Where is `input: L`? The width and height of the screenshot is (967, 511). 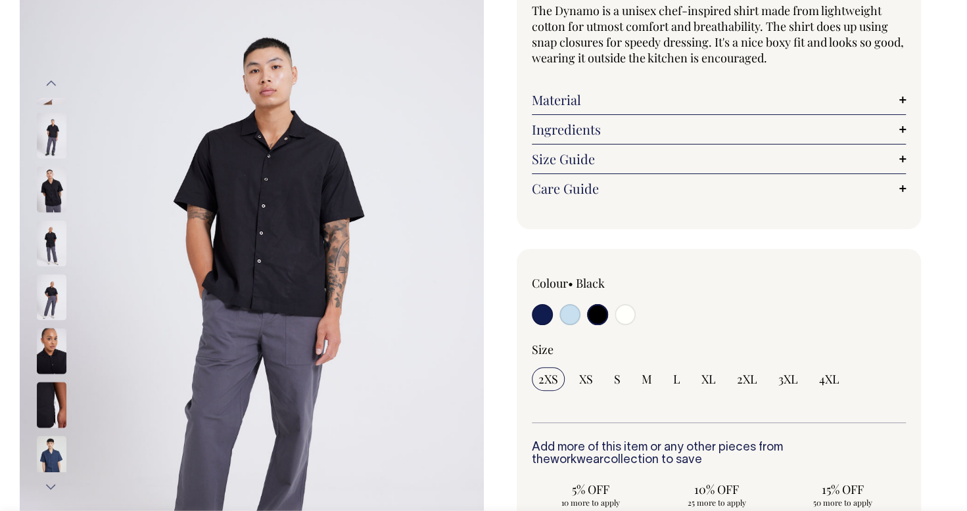
input: L is located at coordinates (676, 379).